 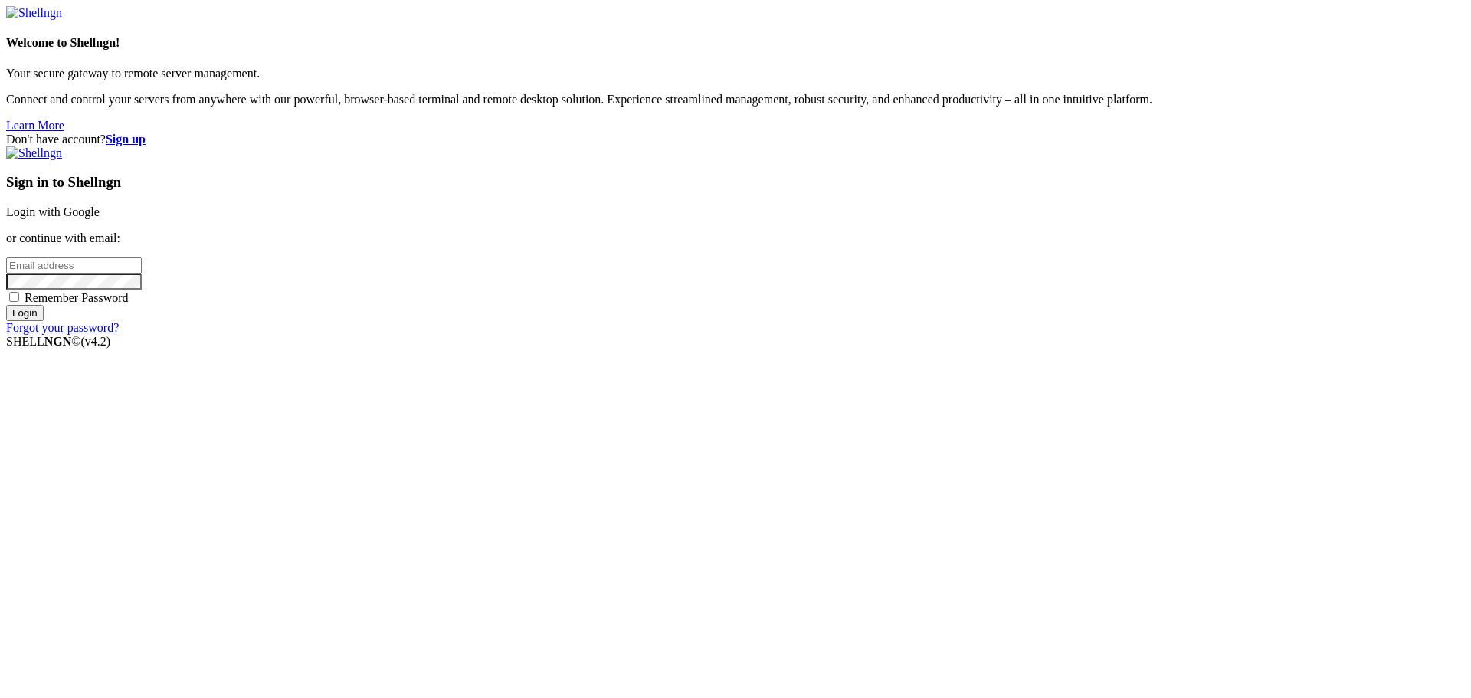 What do you see at coordinates (736, 43) in the screenshot?
I see `h4: Welcome to Shellngn!` at bounding box center [736, 43].